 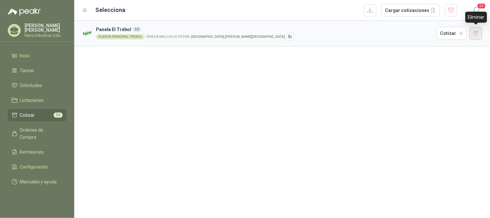 I want to click on button: Cotizar, so click(x=452, y=33).